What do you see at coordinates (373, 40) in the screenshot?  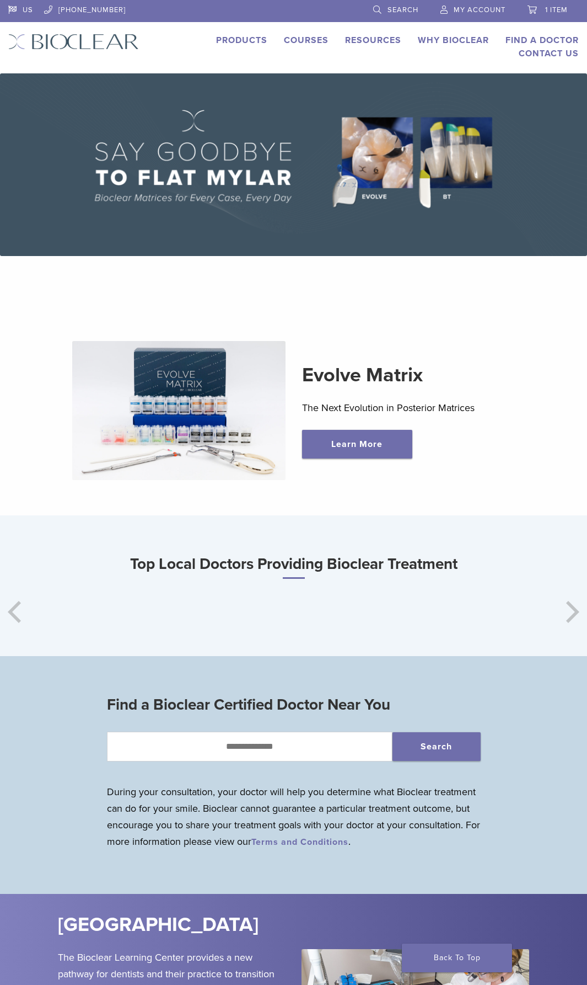 I see `a: Resources` at bounding box center [373, 40].